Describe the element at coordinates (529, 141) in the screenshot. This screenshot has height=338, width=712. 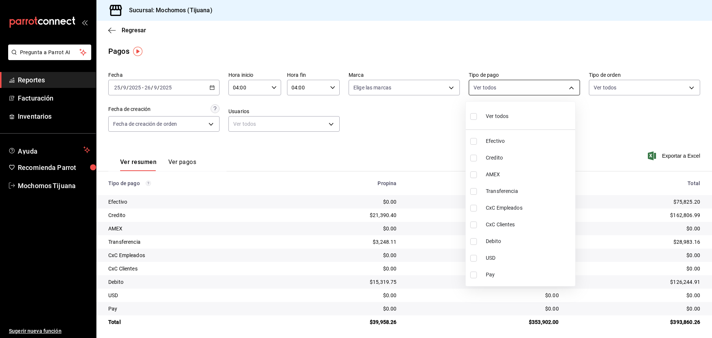
I see `span: Efectivo` at that location.